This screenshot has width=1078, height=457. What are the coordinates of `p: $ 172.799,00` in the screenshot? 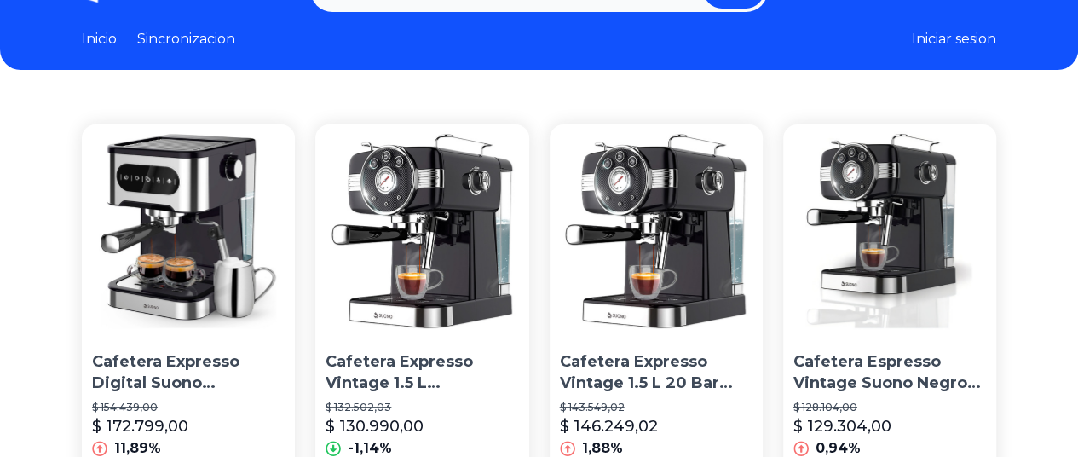 It's located at (140, 426).